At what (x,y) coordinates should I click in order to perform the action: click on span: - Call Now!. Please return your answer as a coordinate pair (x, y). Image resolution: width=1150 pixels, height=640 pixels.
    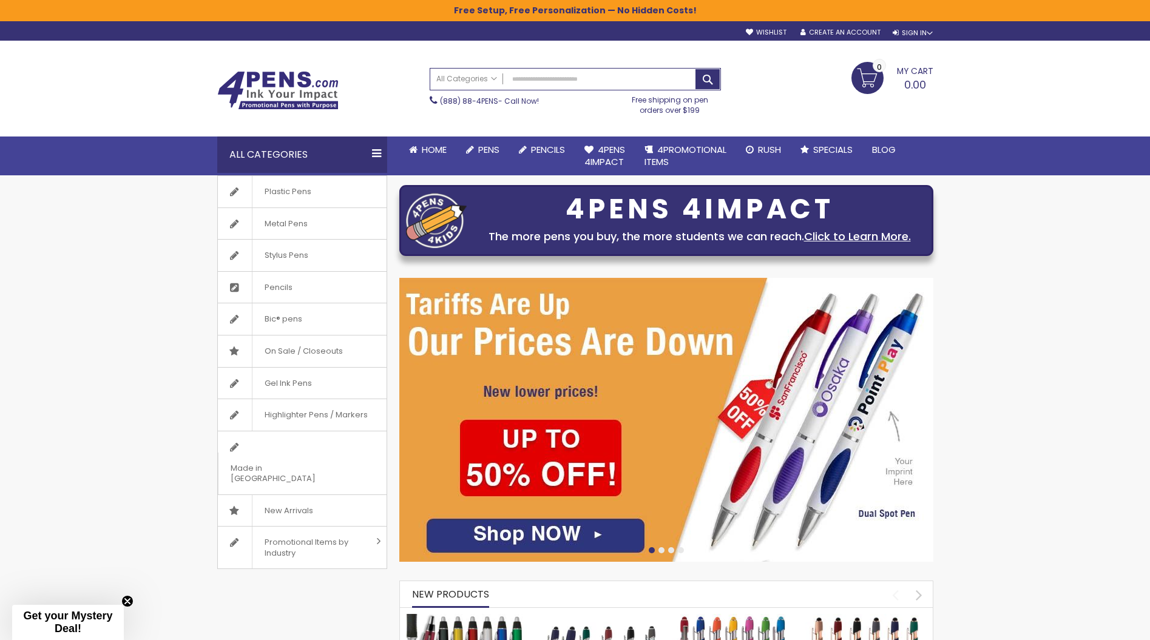
    Looking at the image, I should click on (489, 101).